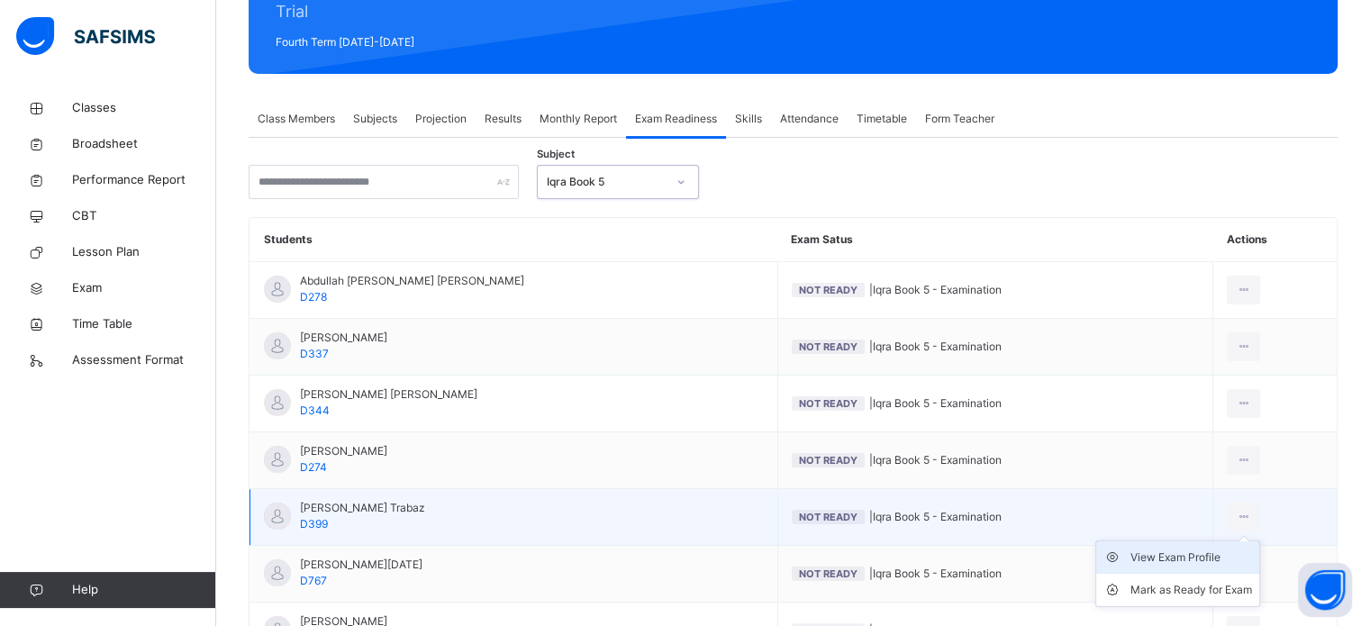 The width and height of the screenshot is (1370, 626). Describe the element at coordinates (144, 144) in the screenshot. I see `span: Broadsheet` at that location.